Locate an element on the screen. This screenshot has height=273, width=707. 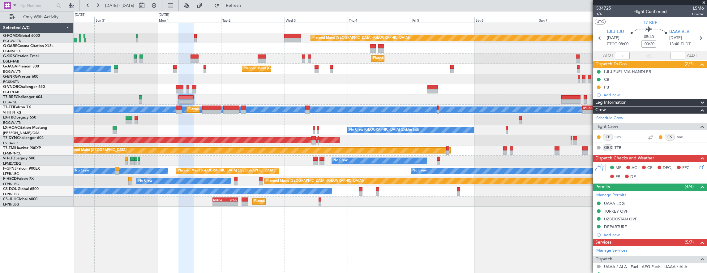
span: 08:00 is located at coordinates (624, 44).